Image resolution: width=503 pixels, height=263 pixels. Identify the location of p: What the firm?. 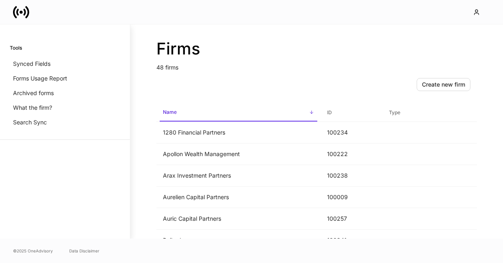
(33, 108).